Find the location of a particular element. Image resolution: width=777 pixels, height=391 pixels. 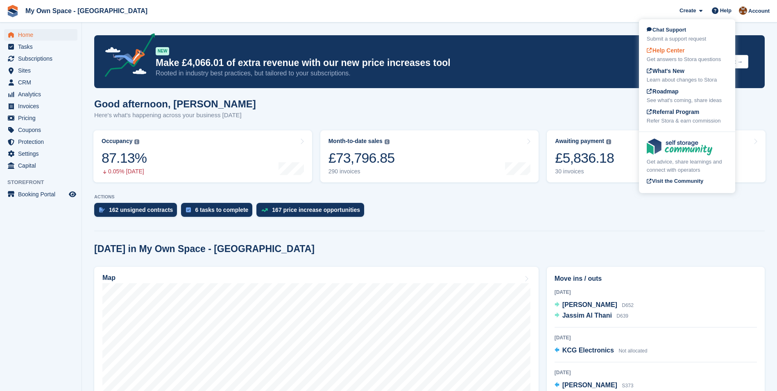

img: price-adjustments-announcement-icon-8257ccfd72463d97f412b2fc003d46551f7dbcb40ab6d574587a9cd5c0d94... is located at coordinates (127, 57).